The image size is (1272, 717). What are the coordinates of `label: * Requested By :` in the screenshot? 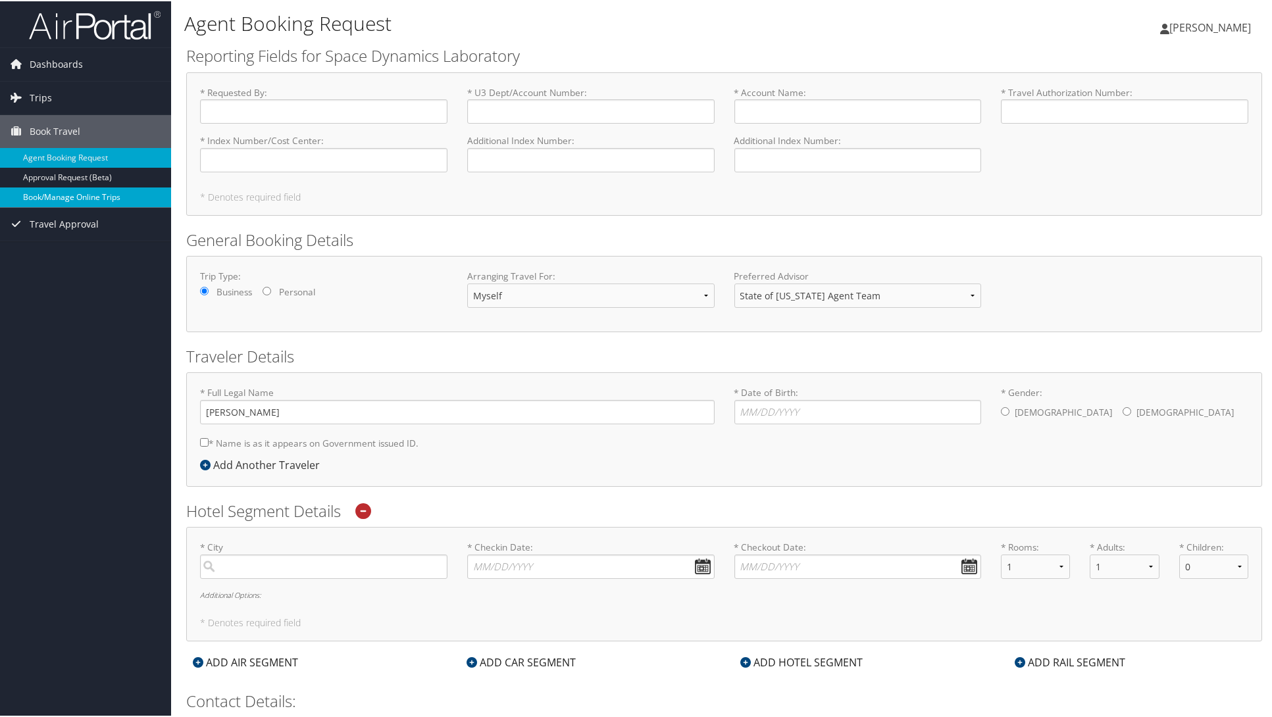 It's located at (324, 103).